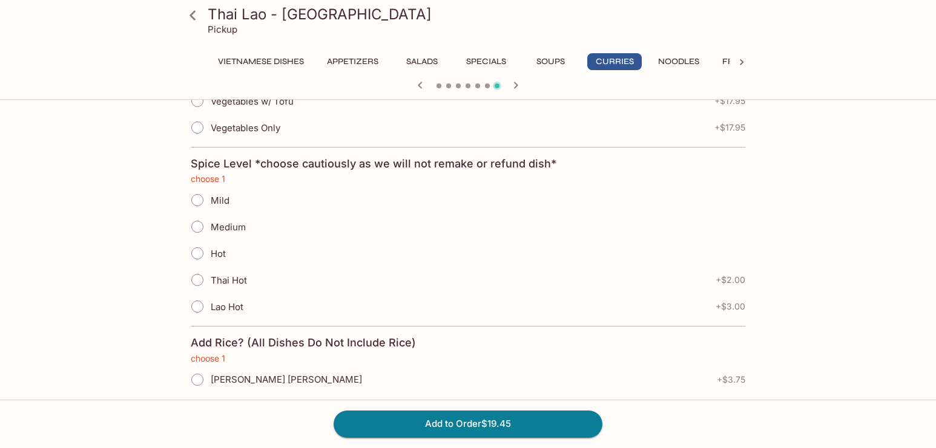 This screenshot has width=936, height=448. What do you see at coordinates (468, 424) in the screenshot?
I see `button: Add to Order$19.45` at bounding box center [468, 424].